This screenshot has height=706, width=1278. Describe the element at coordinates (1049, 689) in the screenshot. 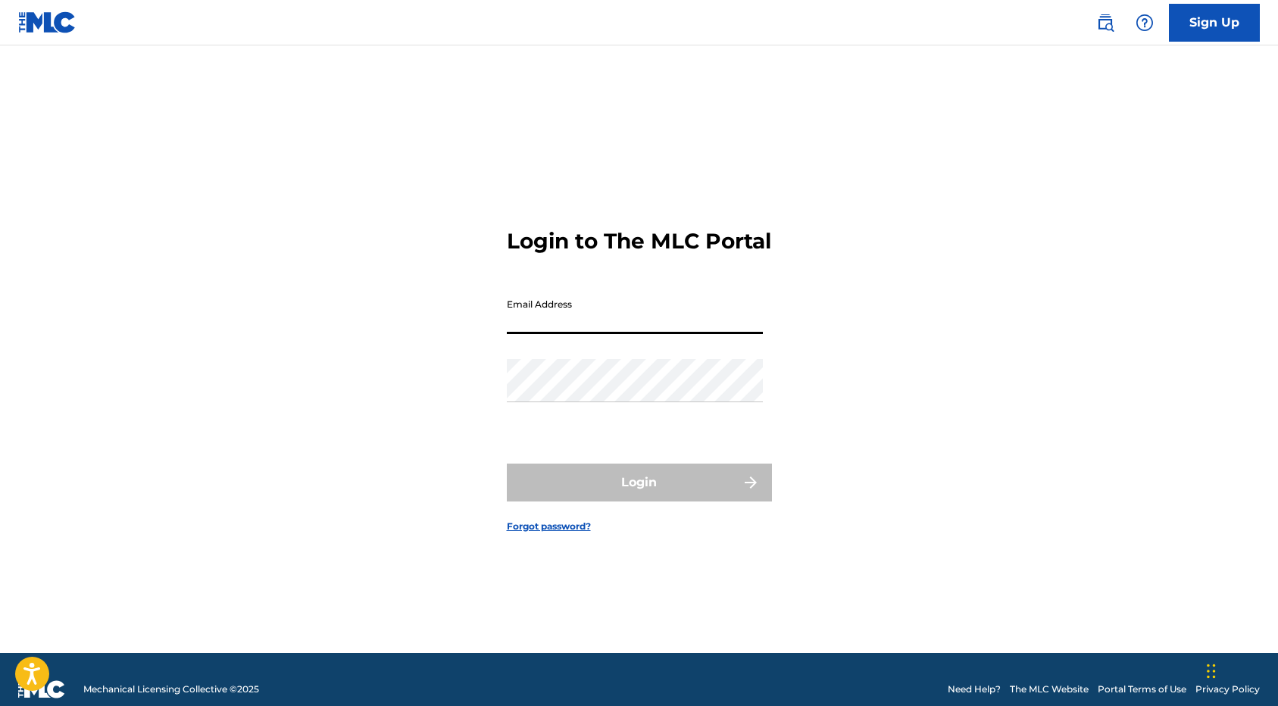

I see `a: The MLC Website` at that location.